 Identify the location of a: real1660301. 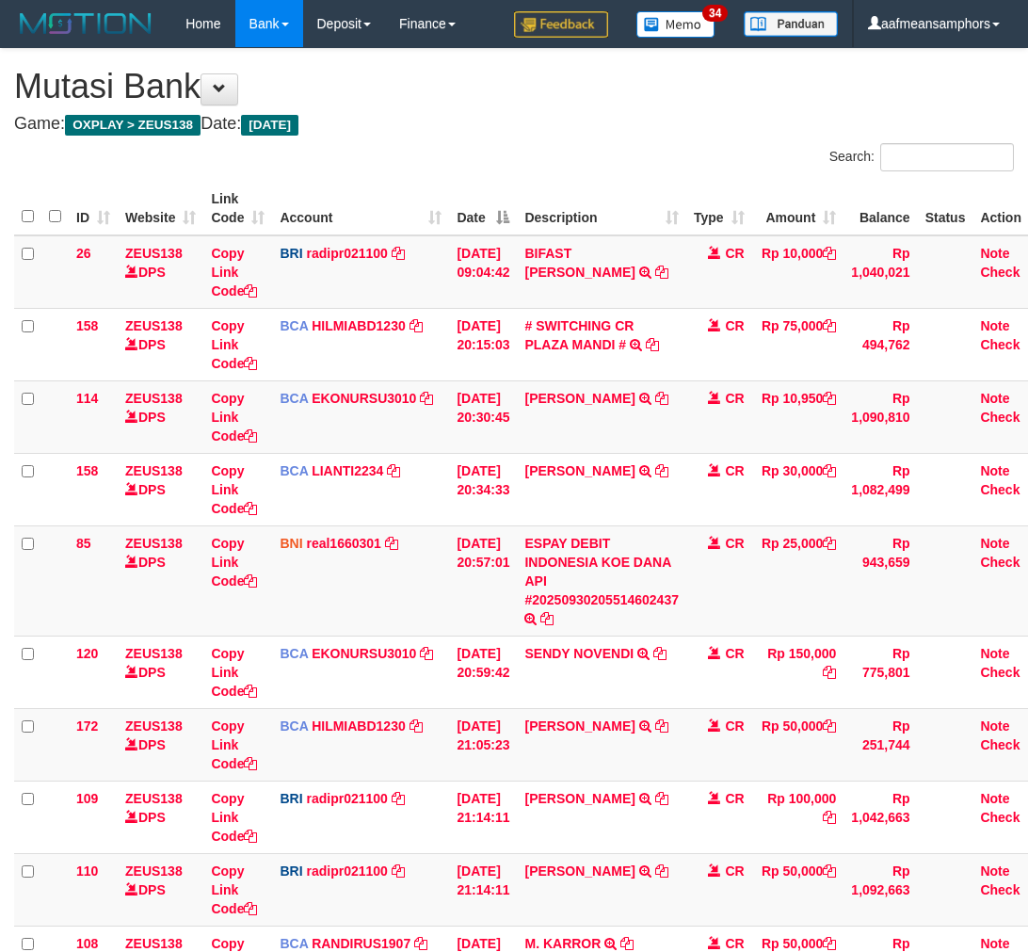
(343, 543).